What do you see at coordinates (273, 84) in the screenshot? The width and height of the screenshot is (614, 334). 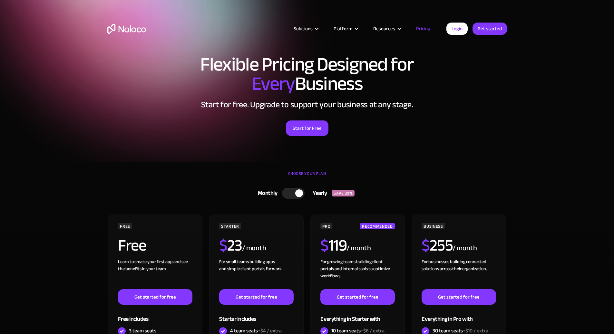 I see `span: Every` at bounding box center [273, 84].